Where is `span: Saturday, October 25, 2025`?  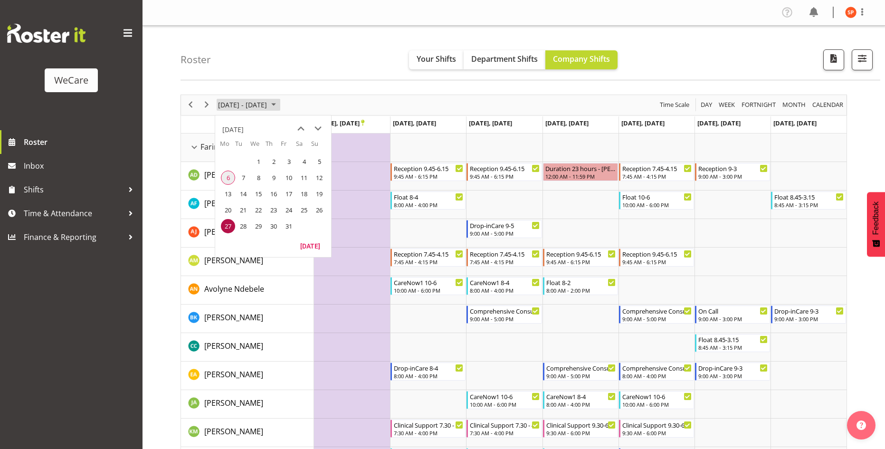 span: Saturday, October 25, 2025 is located at coordinates (304, 210).